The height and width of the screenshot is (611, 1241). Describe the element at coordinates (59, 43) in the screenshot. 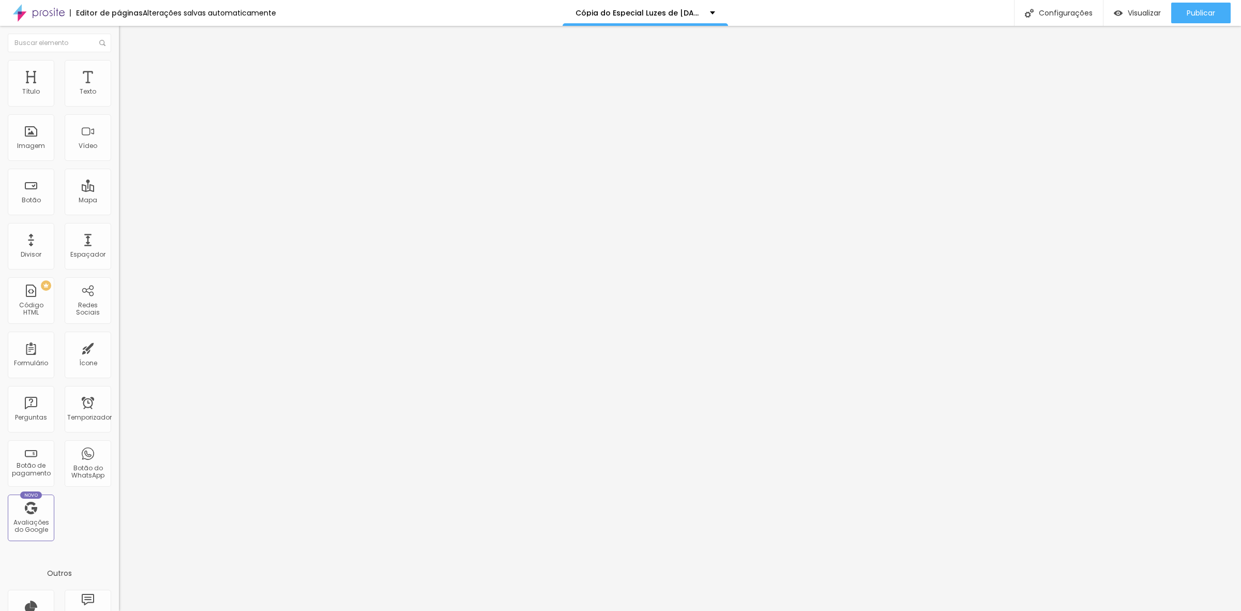

I see `input: Buscar elemento` at that location.